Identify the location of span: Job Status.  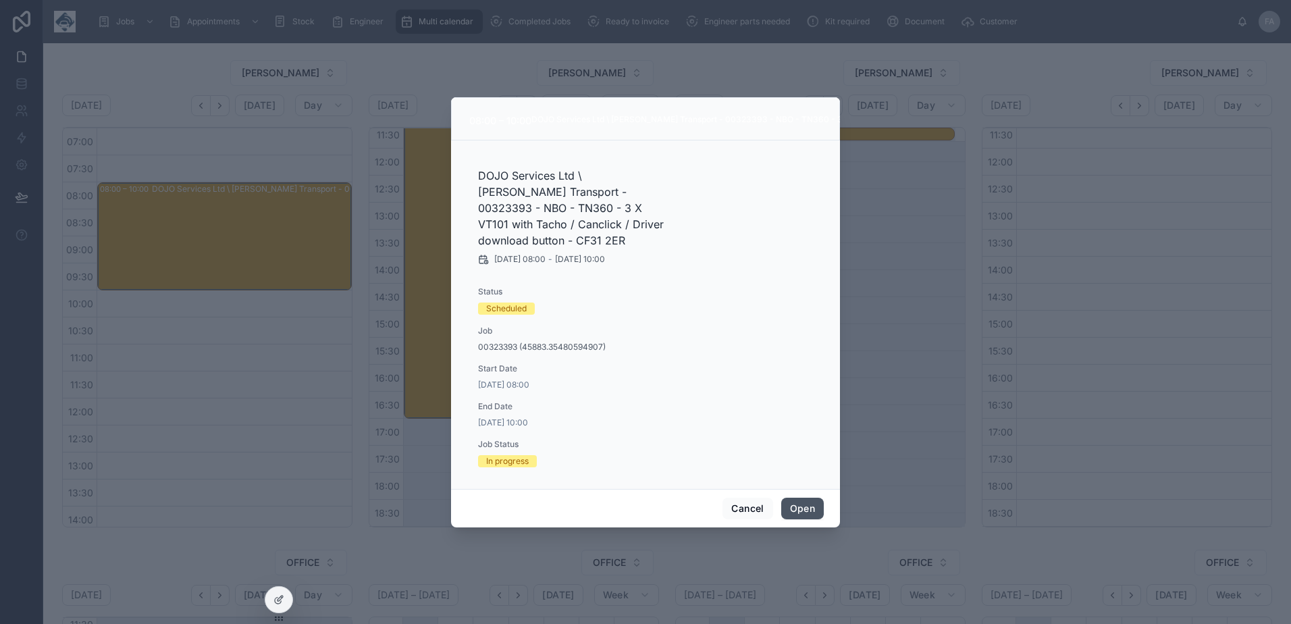
(575, 444).